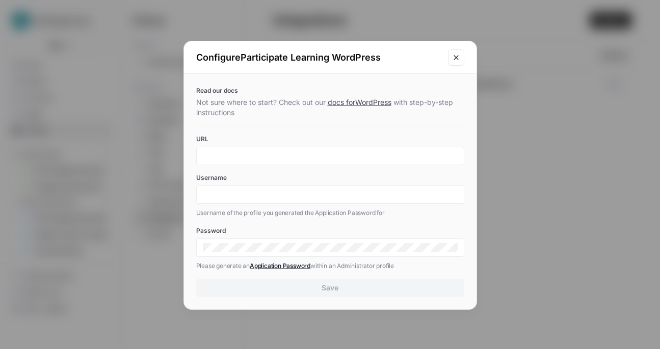 This screenshot has height=349, width=660. What do you see at coordinates (330, 231) in the screenshot?
I see `label: Password` at bounding box center [330, 231].